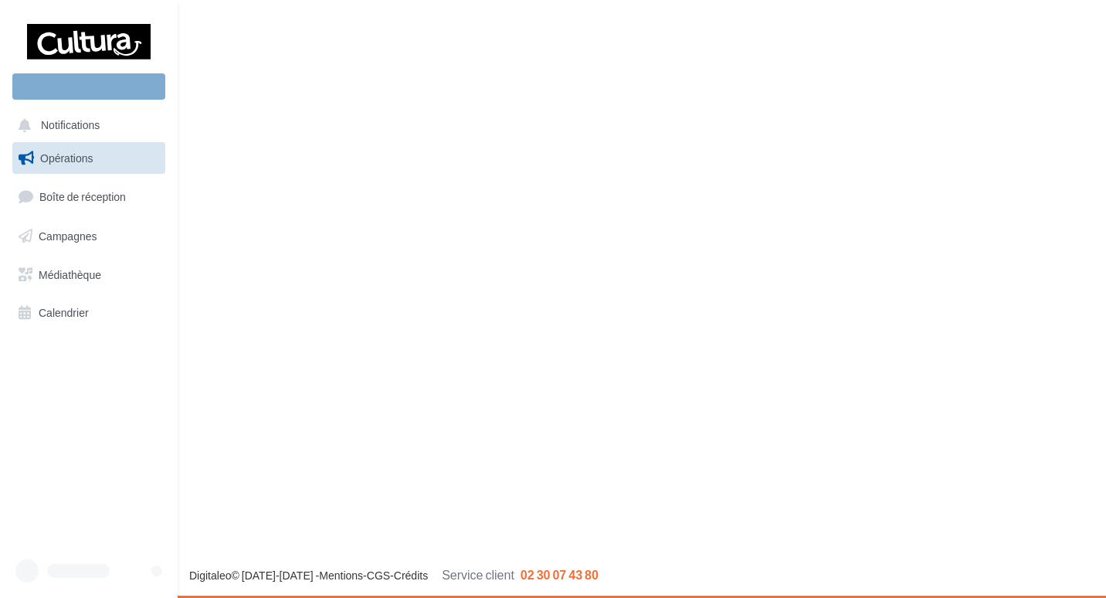 This screenshot has width=1106, height=598. Describe the element at coordinates (89, 158) in the screenshot. I see `a: Opérations` at that location.